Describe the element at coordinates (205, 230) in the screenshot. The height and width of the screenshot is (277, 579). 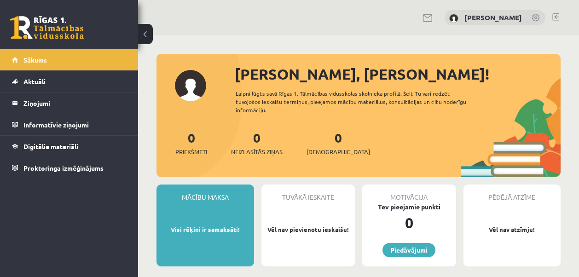
I see `p: Visi rēķini ir samaksāti!` at that location.